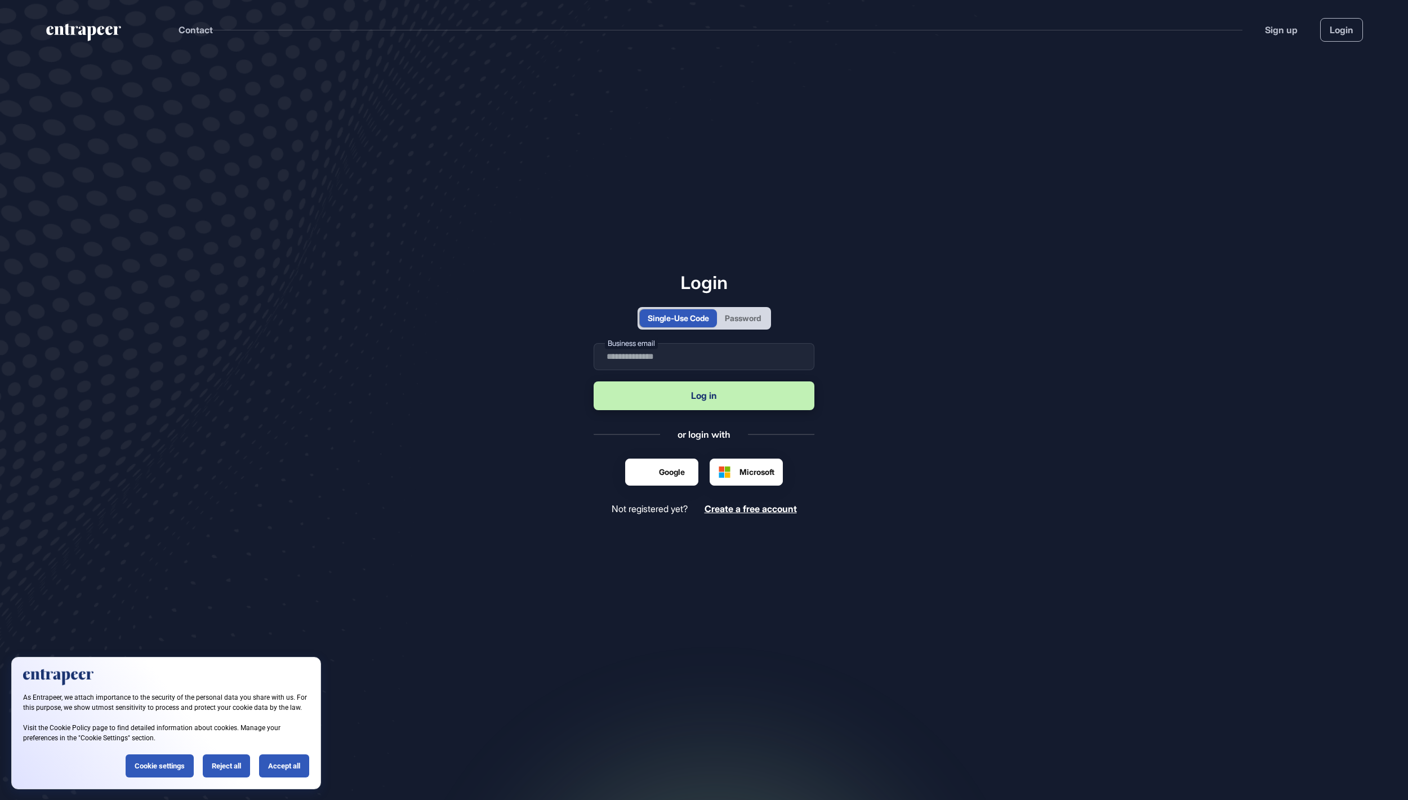 This screenshot has height=800, width=1408. What do you see at coordinates (704, 434) in the screenshot?
I see `div: or login with` at bounding box center [704, 434].